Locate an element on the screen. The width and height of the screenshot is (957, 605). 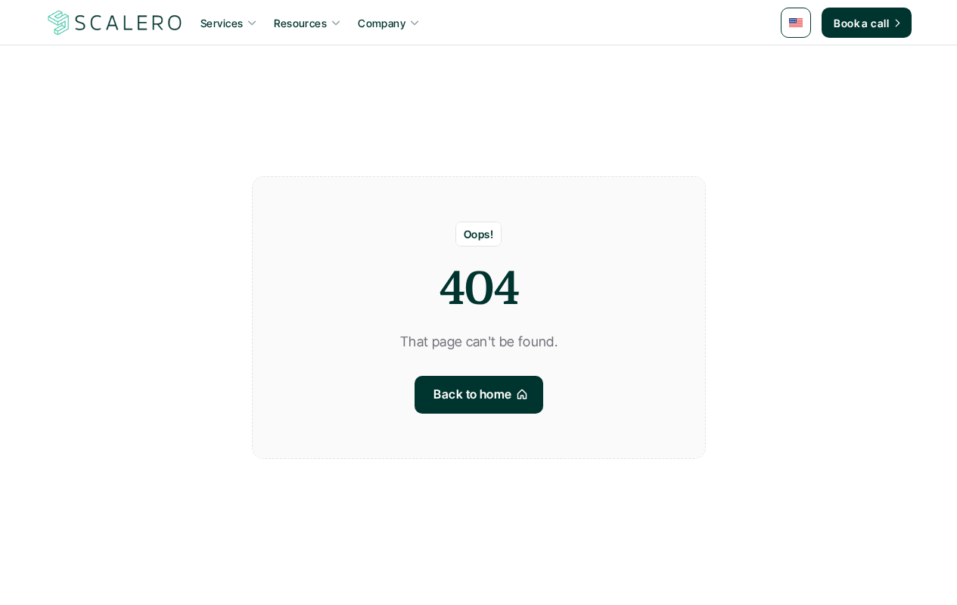
a: Back to home is located at coordinates (479, 395).